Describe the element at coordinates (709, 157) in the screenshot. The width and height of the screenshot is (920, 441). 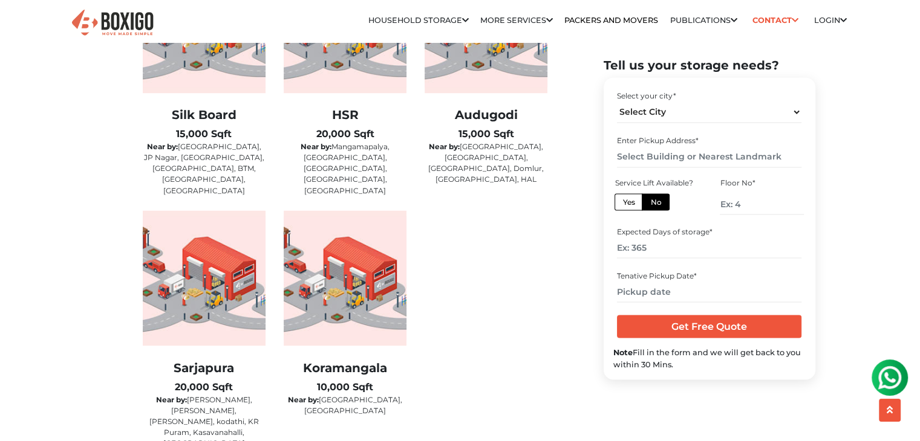
I see `input: Select Building or Nearest Landmark` at that location.